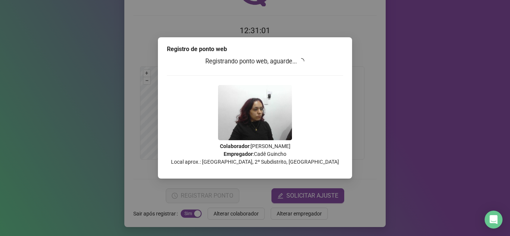 The height and width of the screenshot is (236, 510). Describe the element at coordinates (234, 146) in the screenshot. I see `strong: Colaborador` at that location.